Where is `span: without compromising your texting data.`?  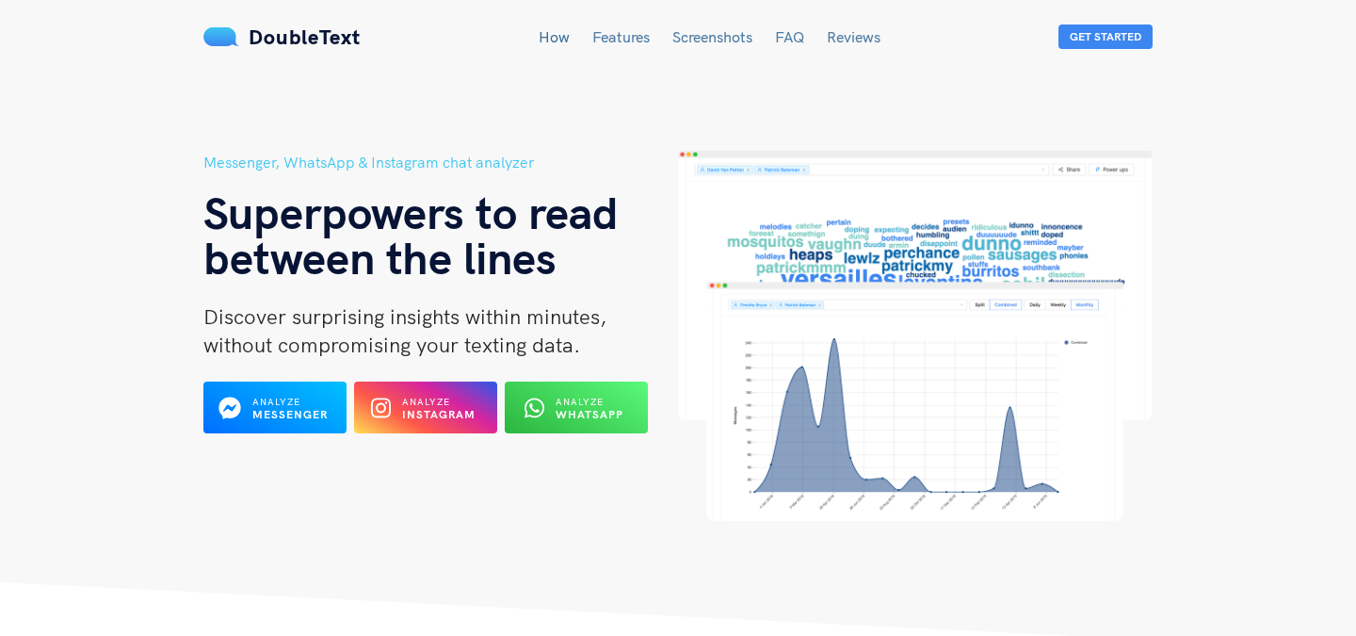
span: without compromising your texting data. is located at coordinates (392, 345).